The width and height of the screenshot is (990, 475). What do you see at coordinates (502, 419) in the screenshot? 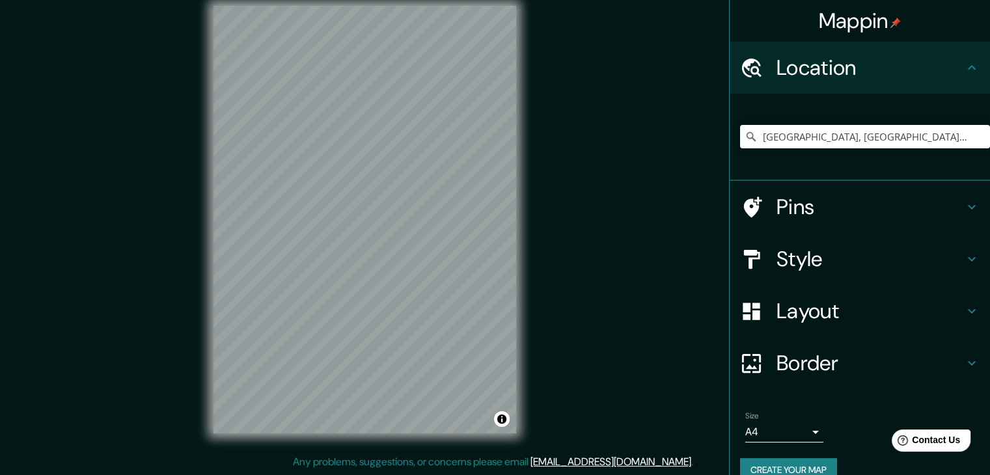
I see `button: Toggle attribution` at bounding box center [502, 419].